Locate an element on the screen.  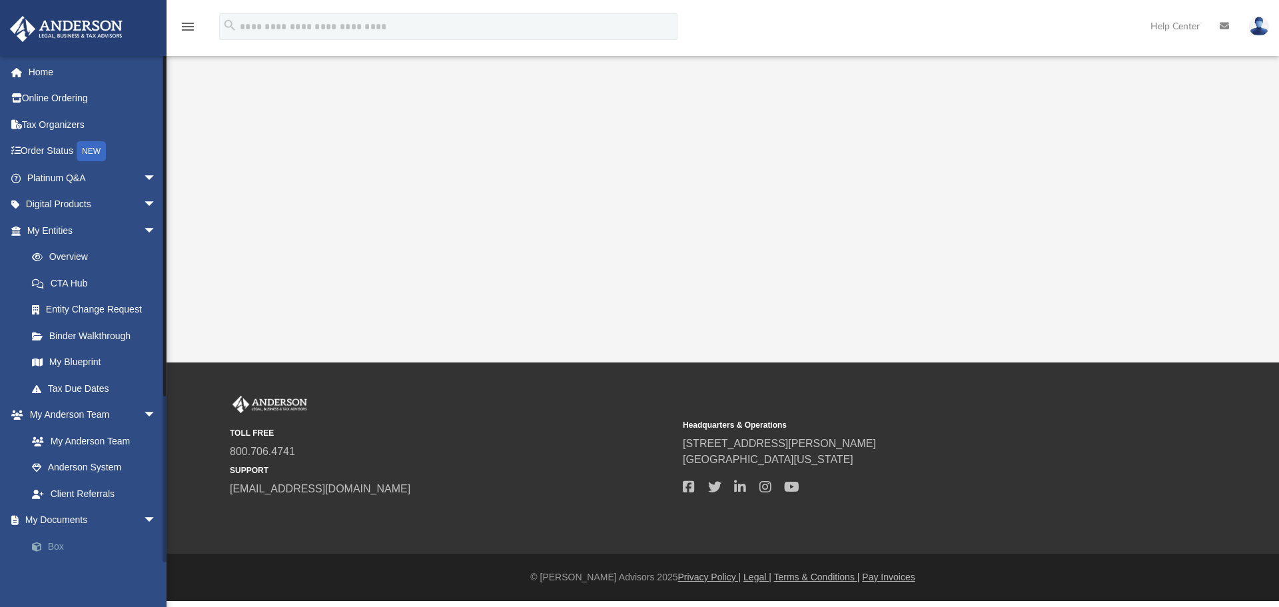
a: Binder Walkthrough is located at coordinates (97, 336).